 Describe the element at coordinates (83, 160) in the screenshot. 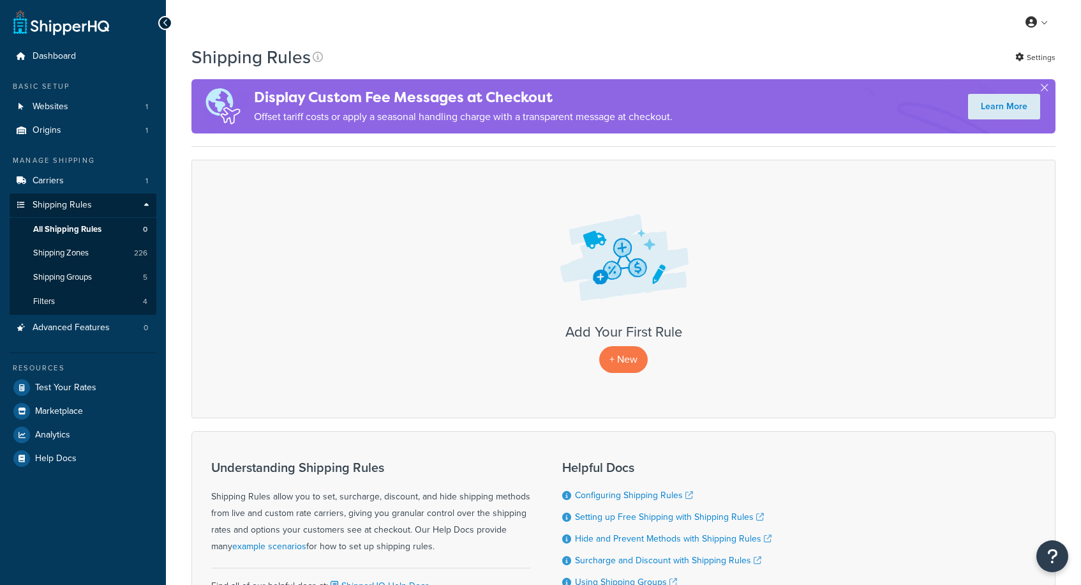

I see `div: Manage Shipping` at that location.